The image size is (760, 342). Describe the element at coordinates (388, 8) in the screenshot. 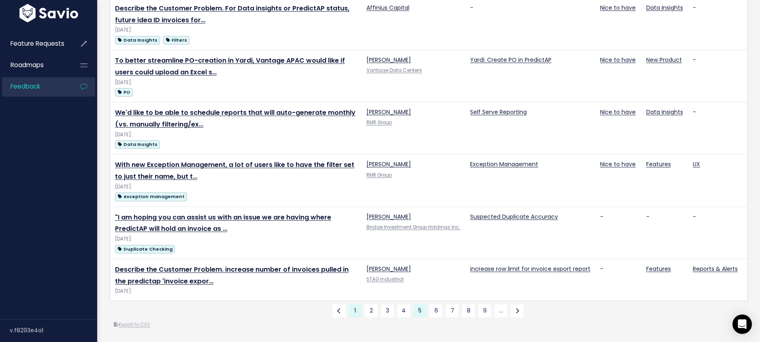

I see `a: Affinius Capital` at that location.